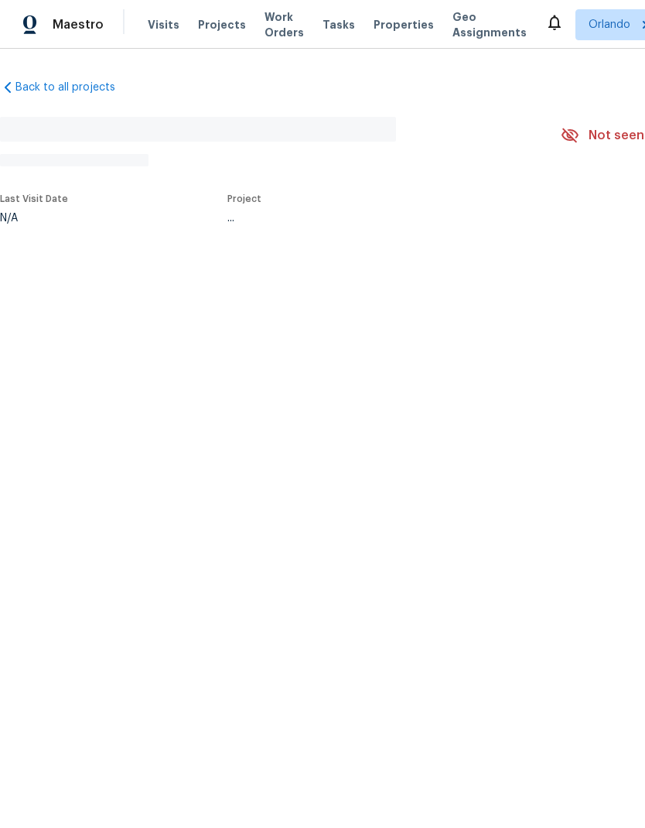  Describe the element at coordinates (244, 199) in the screenshot. I see `span: Project` at that location.